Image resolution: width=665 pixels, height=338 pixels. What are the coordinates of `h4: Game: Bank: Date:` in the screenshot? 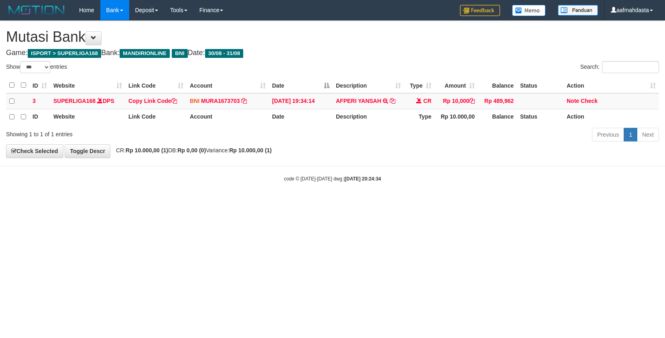 It's located at (332, 53).